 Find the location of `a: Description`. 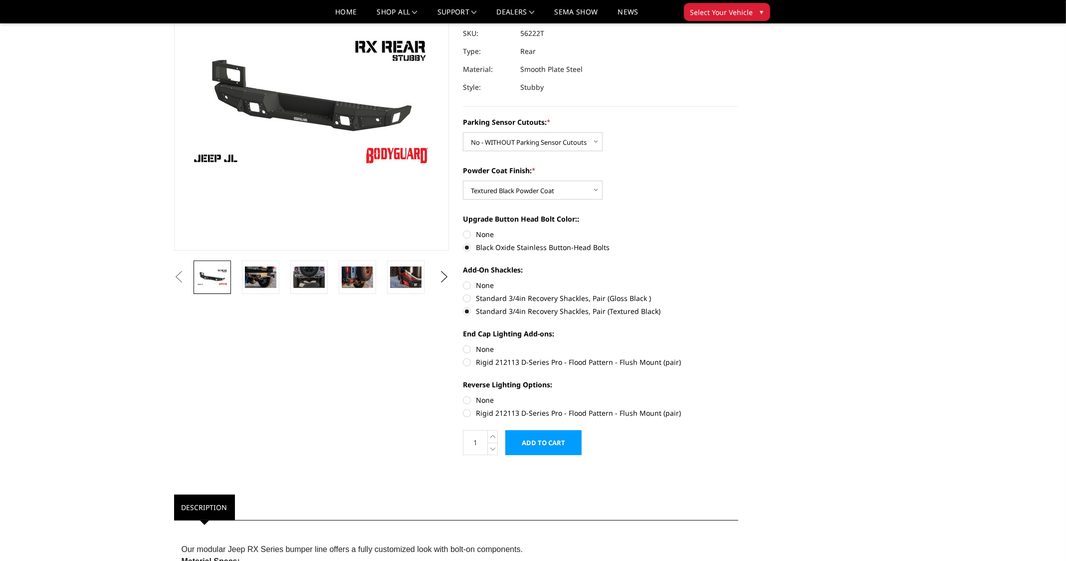

a: Description is located at coordinates (204, 507).